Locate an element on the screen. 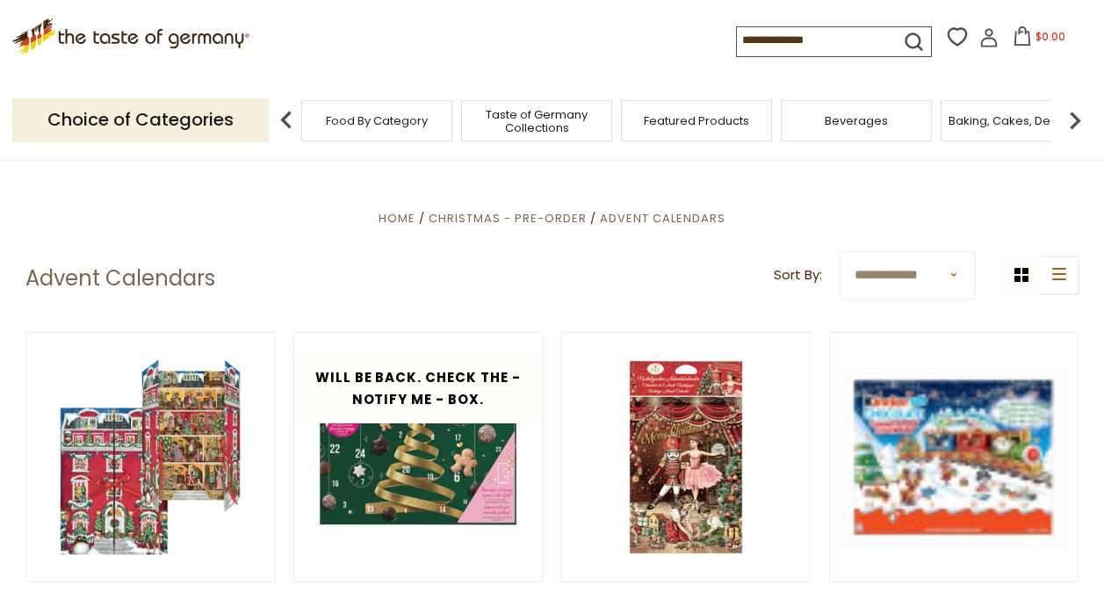  span: Taste of Germany Collections is located at coordinates (537, 121).